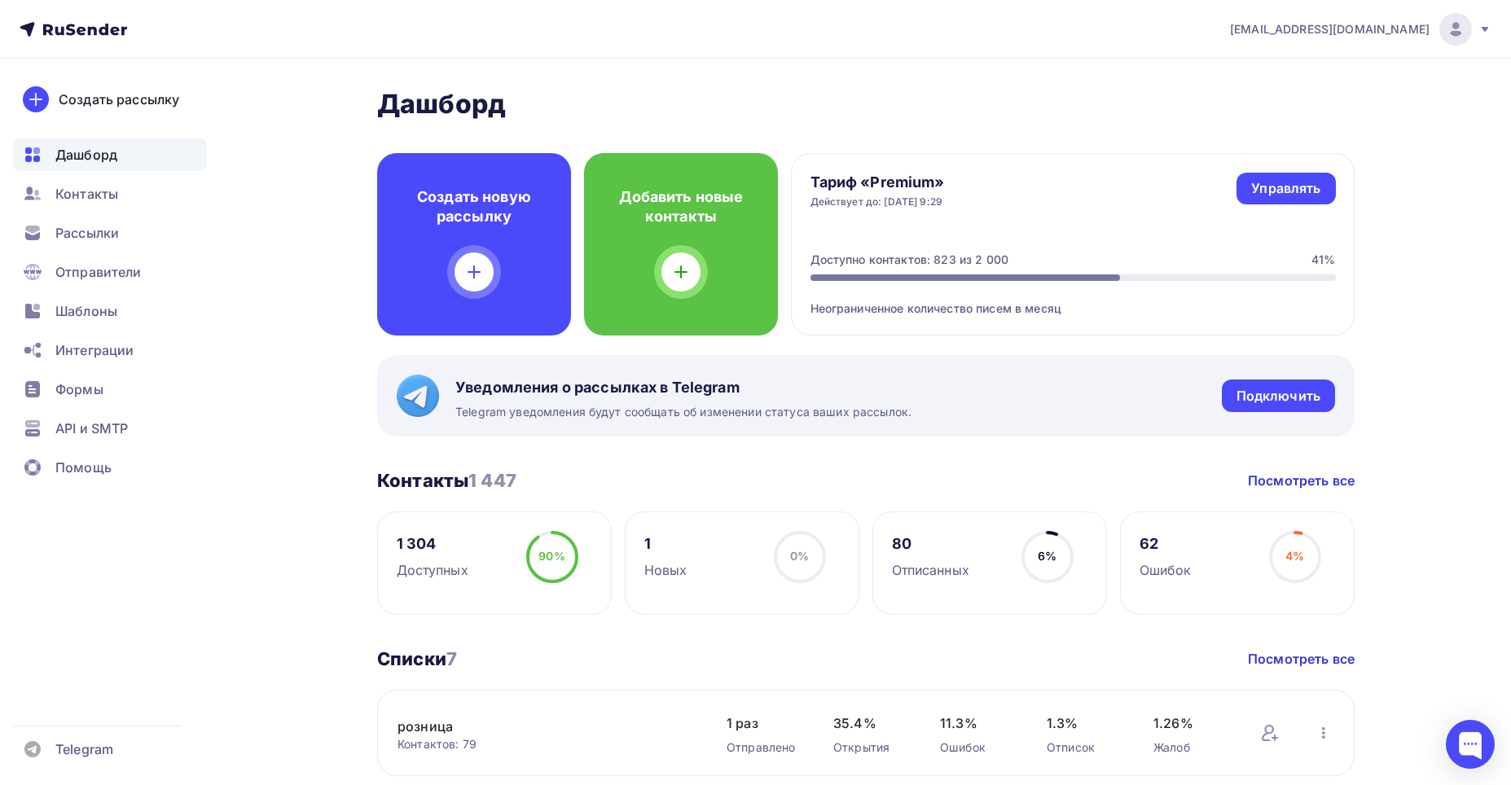 This screenshot has width=1511, height=785. I want to click on span: Telegram, so click(84, 750).